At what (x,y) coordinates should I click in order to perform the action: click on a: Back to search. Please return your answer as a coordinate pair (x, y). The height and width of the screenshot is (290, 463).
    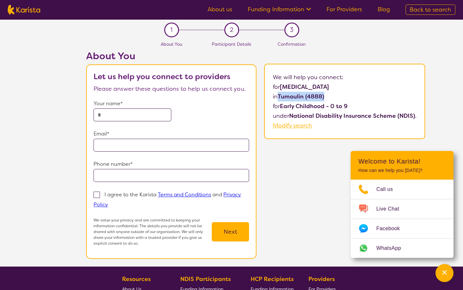
    Looking at the image, I should click on (431, 10).